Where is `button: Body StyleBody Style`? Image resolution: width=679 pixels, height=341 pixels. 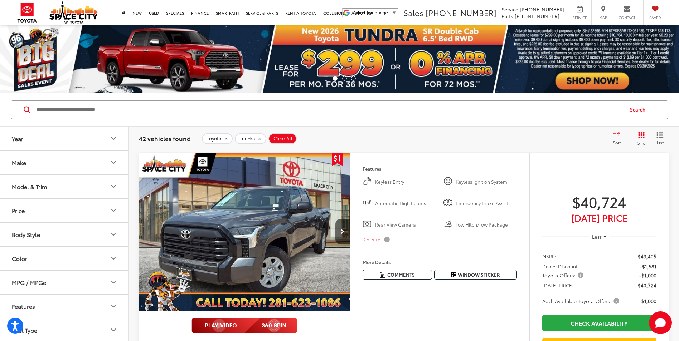
button: Body StyleBody Style is located at coordinates (65, 234).